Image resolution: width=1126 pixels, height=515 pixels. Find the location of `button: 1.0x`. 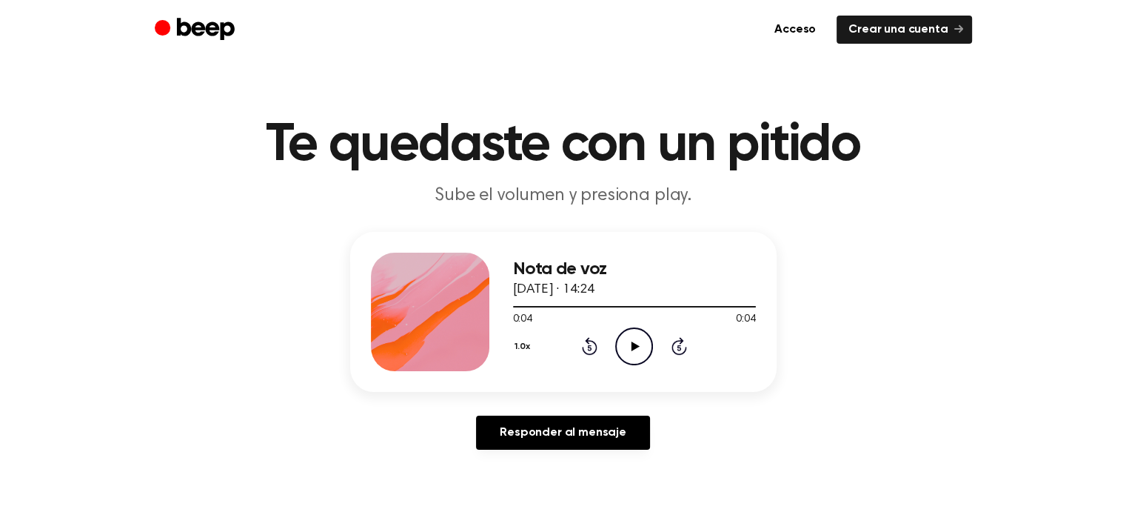

button: 1.0x is located at coordinates (524, 347).